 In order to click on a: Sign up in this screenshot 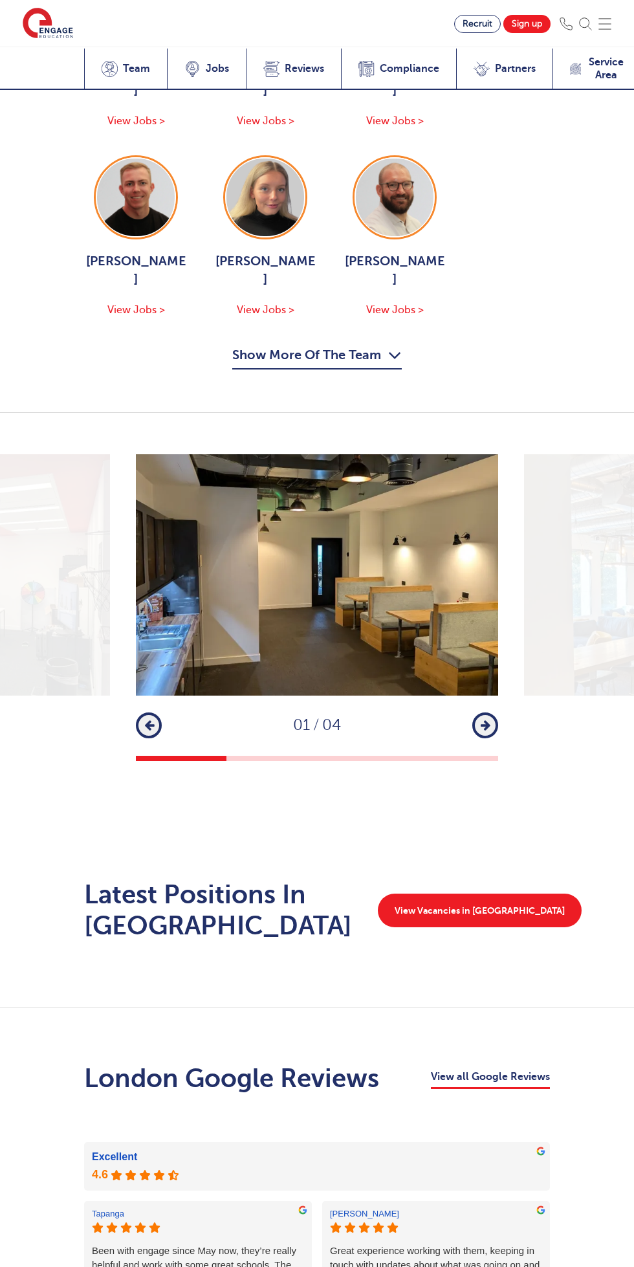, I will do `click(527, 24)`.